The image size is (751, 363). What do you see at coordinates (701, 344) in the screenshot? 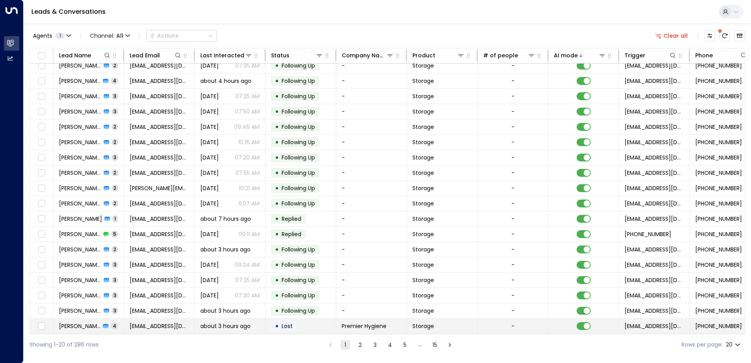
I see `label: Rows per page:` at bounding box center [701, 344].